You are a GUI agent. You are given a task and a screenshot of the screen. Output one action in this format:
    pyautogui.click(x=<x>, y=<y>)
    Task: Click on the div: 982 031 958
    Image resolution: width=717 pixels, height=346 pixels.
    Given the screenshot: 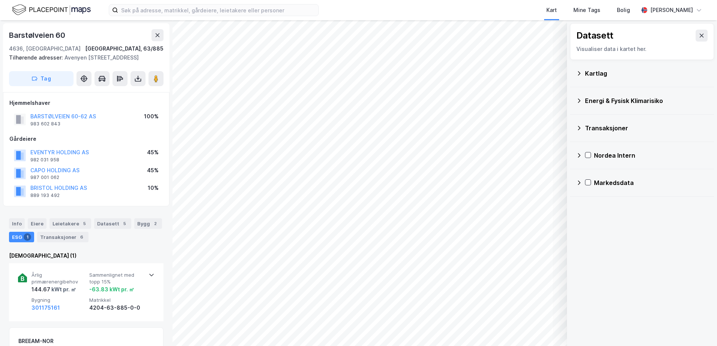 What is the action you would take?
    pyautogui.click(x=45, y=160)
    